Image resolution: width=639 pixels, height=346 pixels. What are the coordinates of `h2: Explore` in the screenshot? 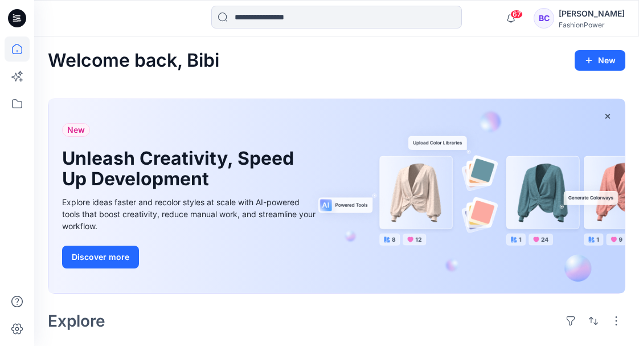 It's located at (76, 321).